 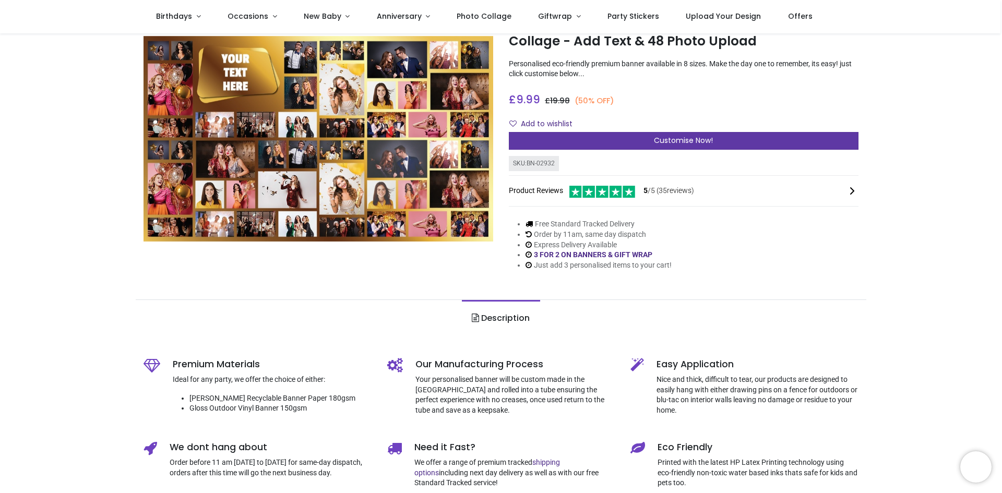 What do you see at coordinates (322, 16) in the screenshot?
I see `span: New Baby` at bounding box center [322, 16].